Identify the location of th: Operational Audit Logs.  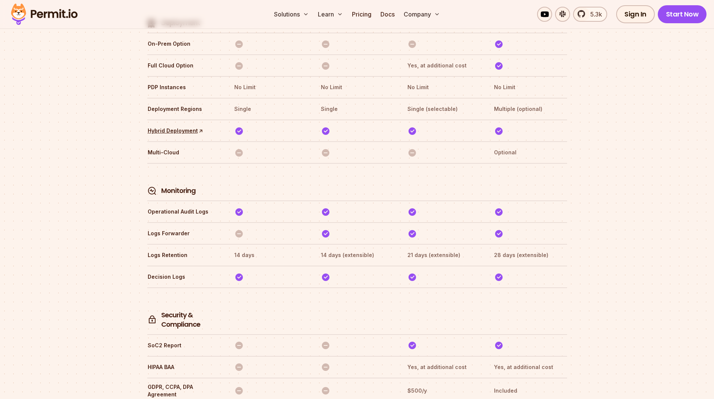
(184, 212).